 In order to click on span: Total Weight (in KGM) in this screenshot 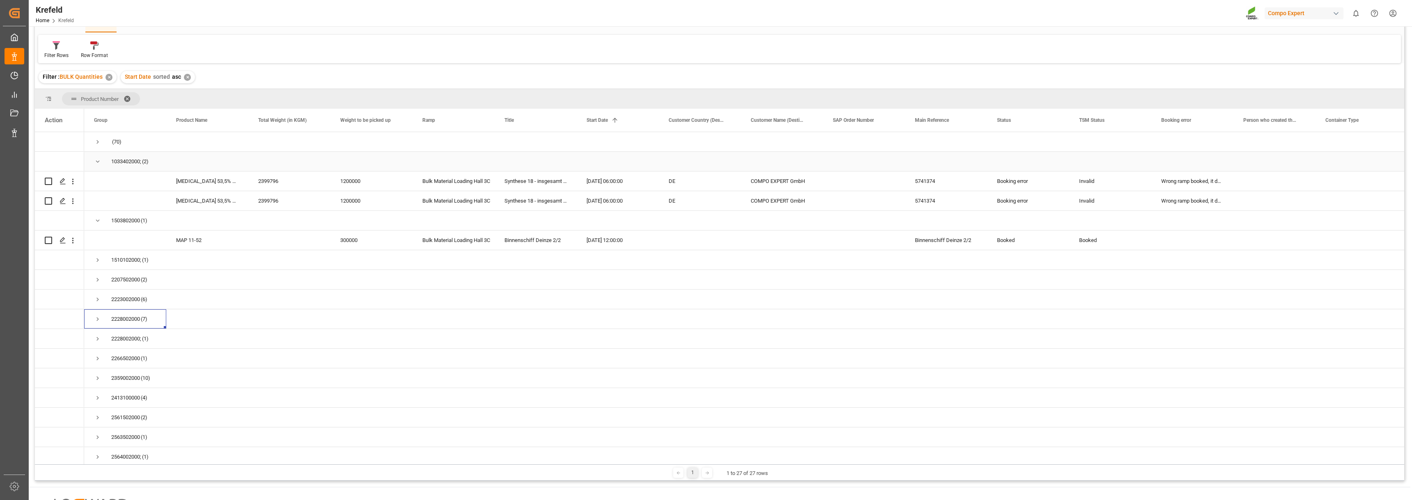, I will do `click(282, 120)`.